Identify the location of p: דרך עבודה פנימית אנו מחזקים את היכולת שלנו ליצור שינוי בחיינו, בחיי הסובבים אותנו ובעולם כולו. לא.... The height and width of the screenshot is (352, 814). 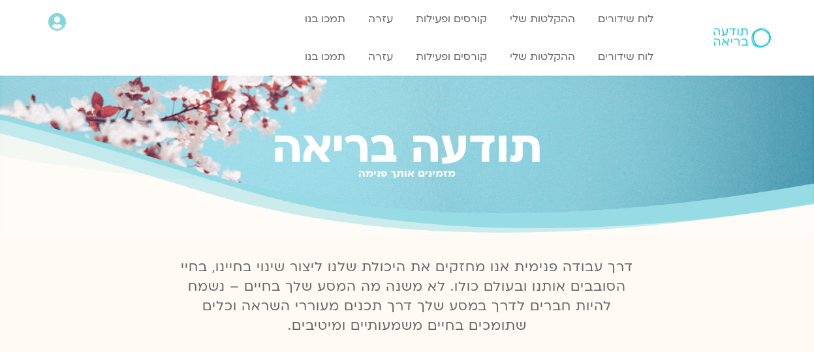
(407, 297).